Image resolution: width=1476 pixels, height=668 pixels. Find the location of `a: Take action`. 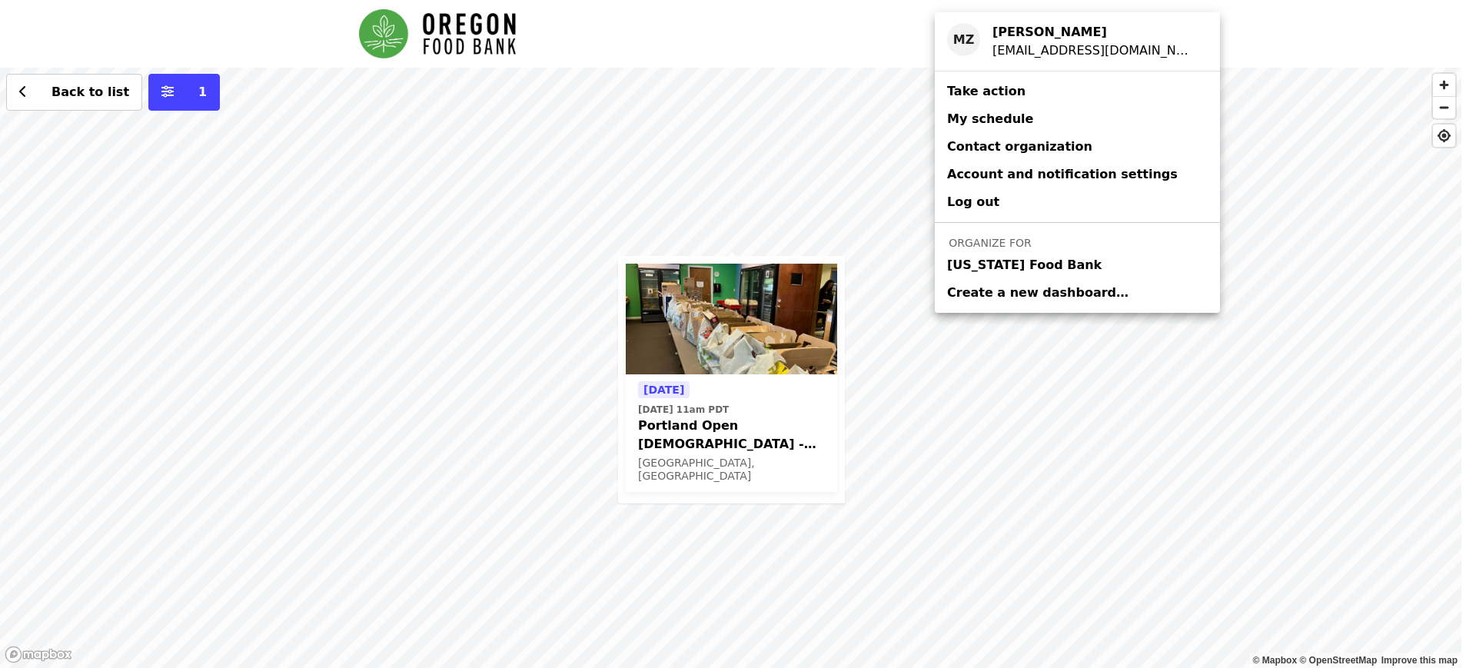

a: Take action is located at coordinates (1077, 91).